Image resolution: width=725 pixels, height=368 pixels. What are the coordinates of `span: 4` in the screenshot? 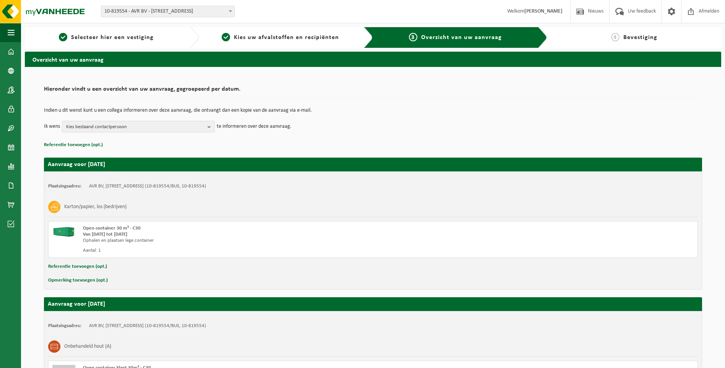 It's located at (615, 37).